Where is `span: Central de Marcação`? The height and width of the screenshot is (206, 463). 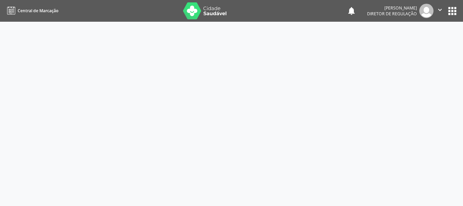 span: Central de Marcação is located at coordinates (38, 11).